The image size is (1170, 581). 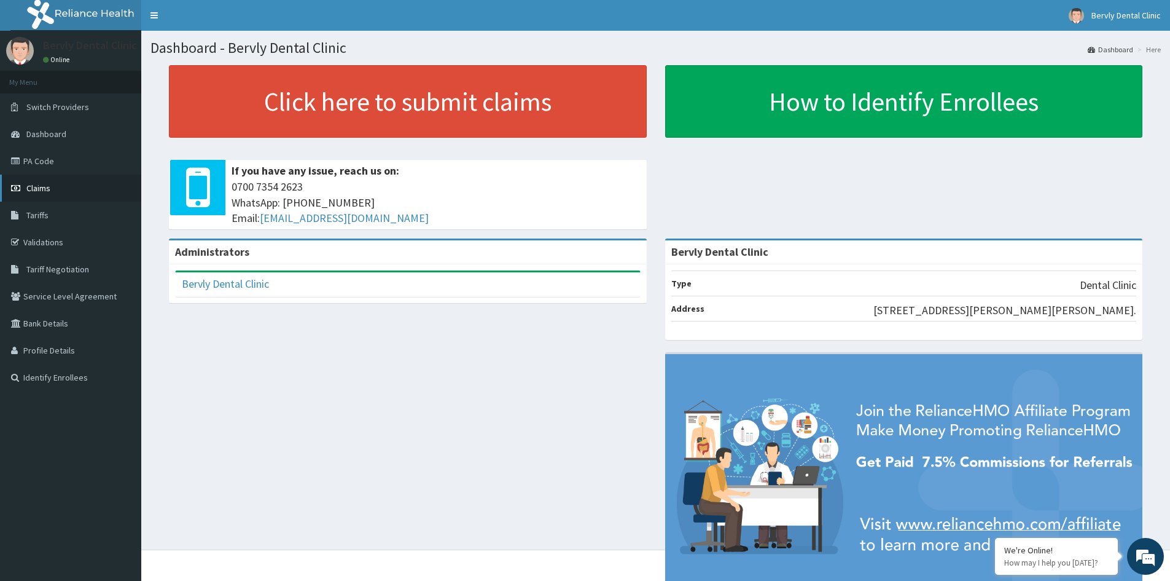 What do you see at coordinates (46, 134) in the screenshot?
I see `span: Dashboard` at bounding box center [46, 134].